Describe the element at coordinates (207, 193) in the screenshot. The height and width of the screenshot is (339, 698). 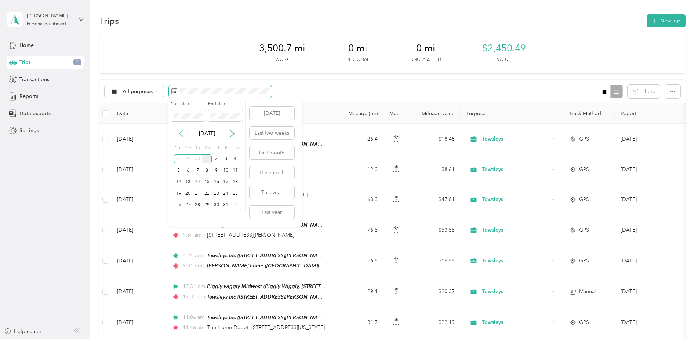
I see `div: 22` at that location.